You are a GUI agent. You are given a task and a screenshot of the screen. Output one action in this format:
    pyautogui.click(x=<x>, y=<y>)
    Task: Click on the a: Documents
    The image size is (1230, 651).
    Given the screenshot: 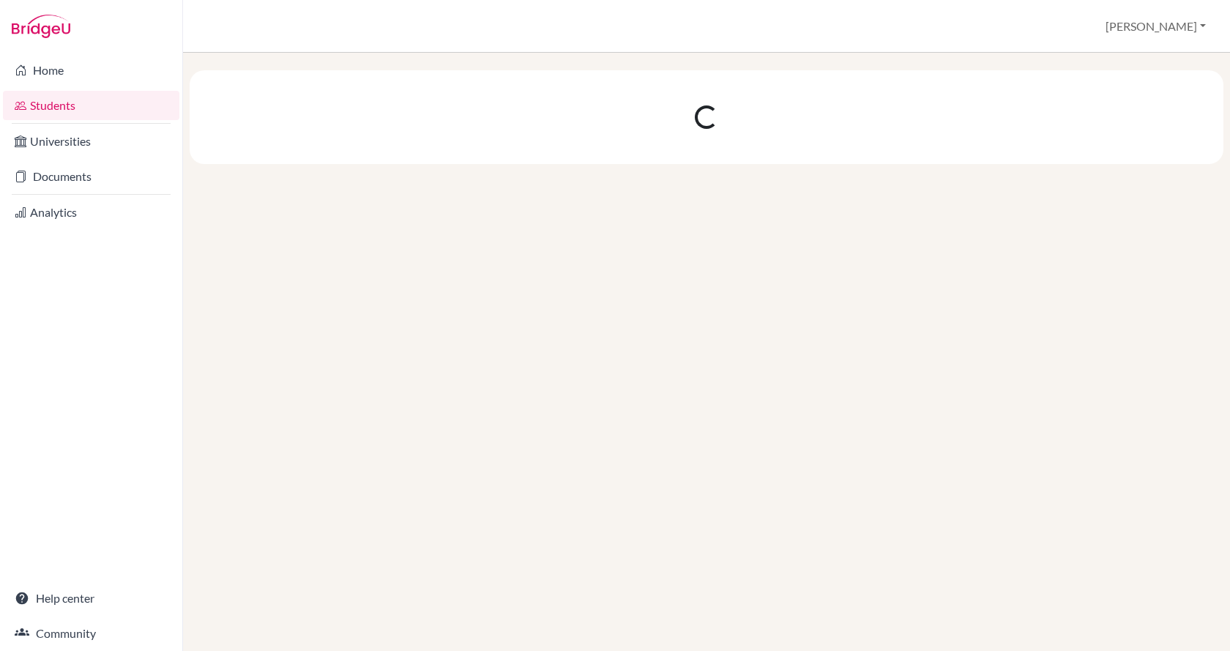 What is the action you would take?
    pyautogui.click(x=91, y=176)
    